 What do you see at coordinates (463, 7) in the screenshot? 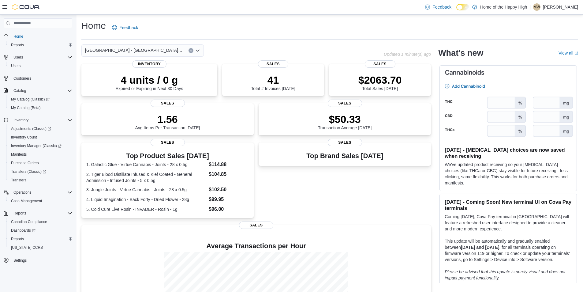
I see `input: Dark Mode` at bounding box center [463, 7].